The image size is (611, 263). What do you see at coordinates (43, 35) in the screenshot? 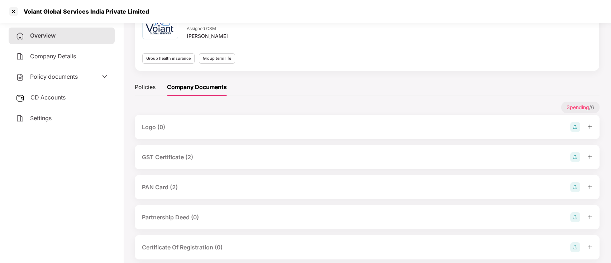
I see `span: Overview` at bounding box center [43, 35].